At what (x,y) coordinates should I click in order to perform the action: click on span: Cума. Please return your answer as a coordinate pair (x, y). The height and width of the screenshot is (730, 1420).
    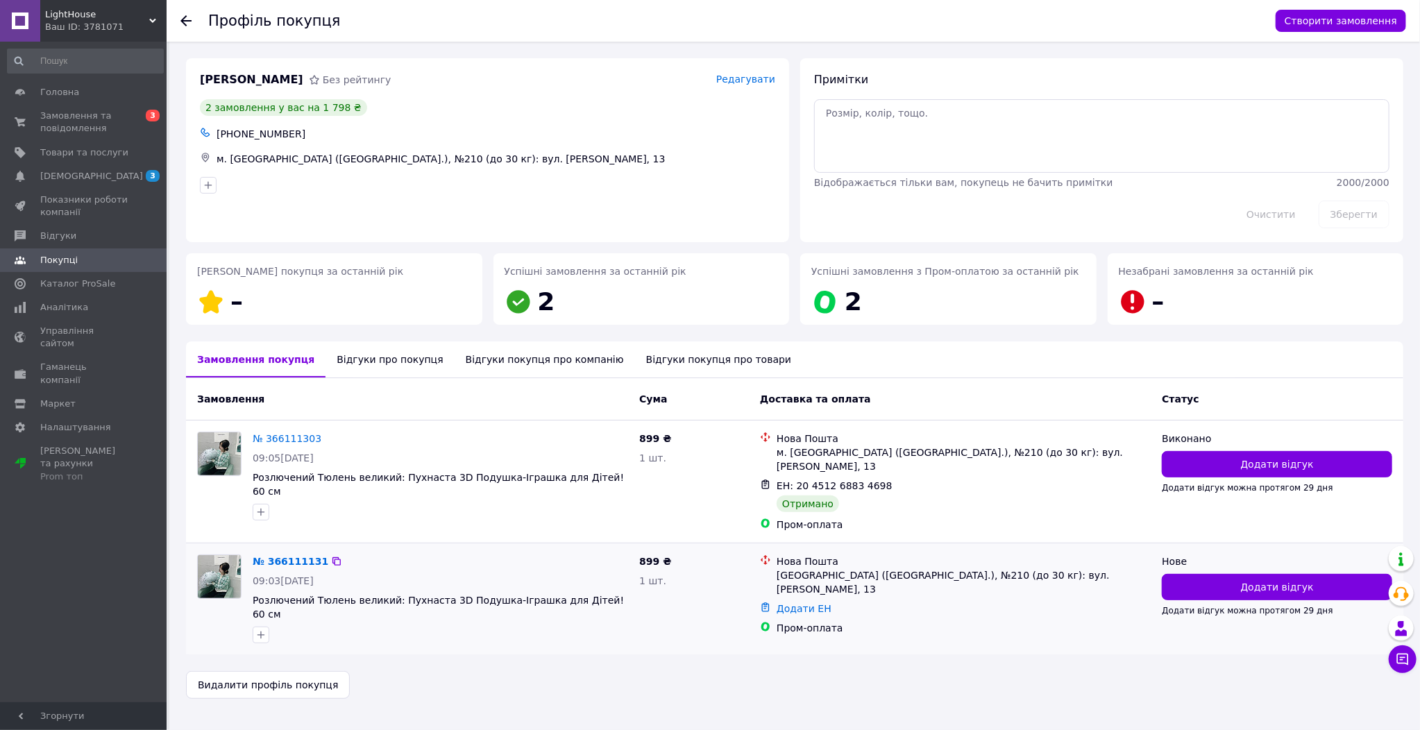
    Looking at the image, I should click on (653, 399).